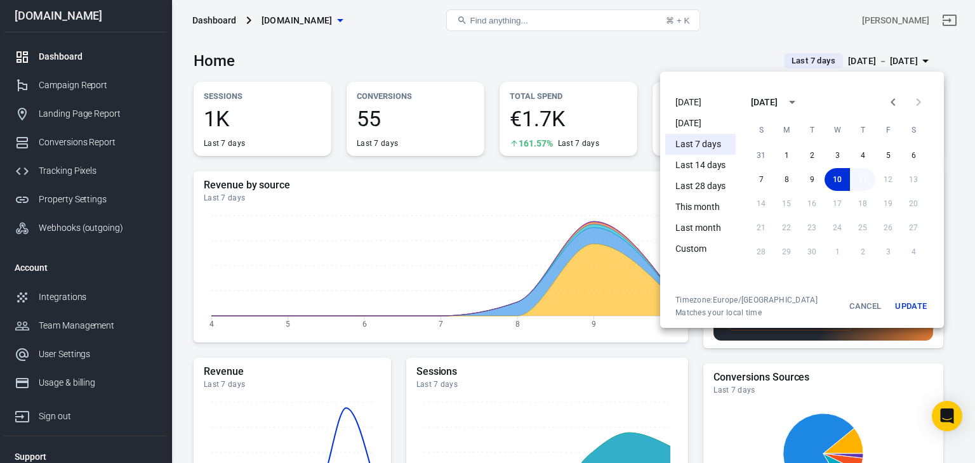 Image resolution: width=975 pixels, height=463 pixels. What do you see at coordinates (837, 130) in the screenshot?
I see `span: Wednesday` at bounding box center [837, 130].